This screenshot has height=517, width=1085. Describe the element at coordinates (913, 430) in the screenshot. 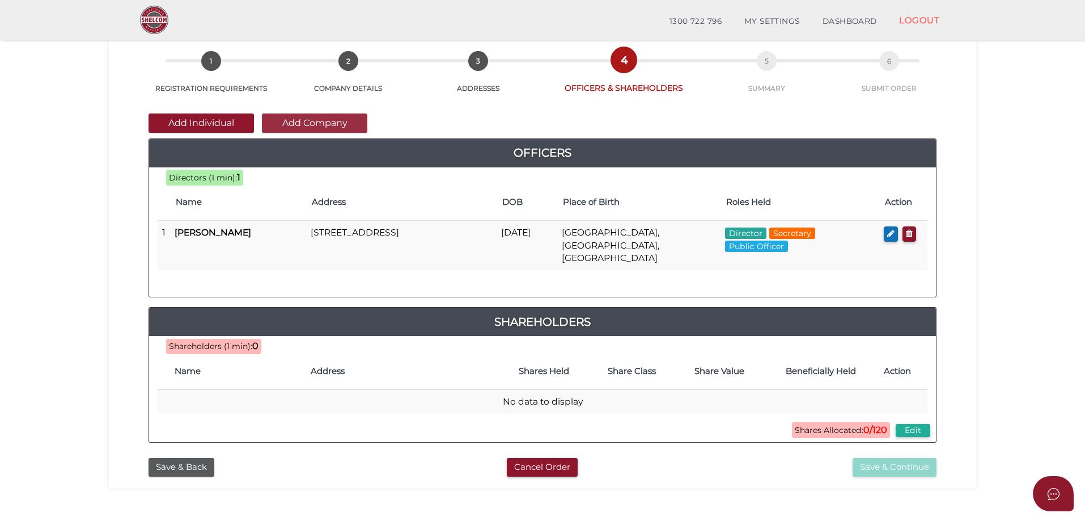

I see `button: Edit` at that location.